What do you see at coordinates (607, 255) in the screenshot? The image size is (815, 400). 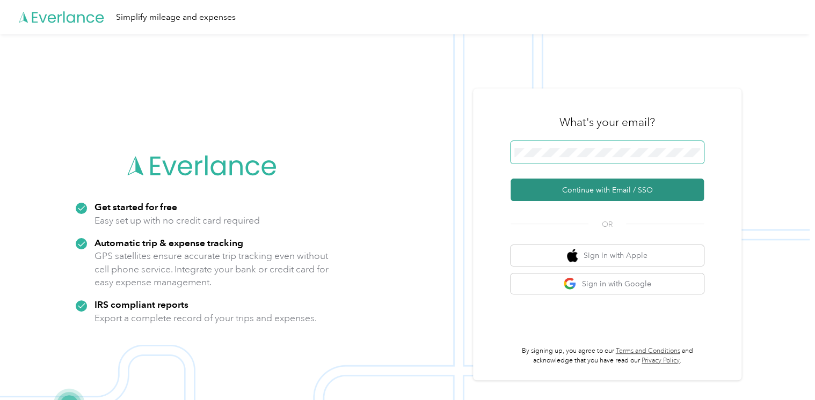 I see `button: apple logoSign in with Apple` at bounding box center [607, 255].